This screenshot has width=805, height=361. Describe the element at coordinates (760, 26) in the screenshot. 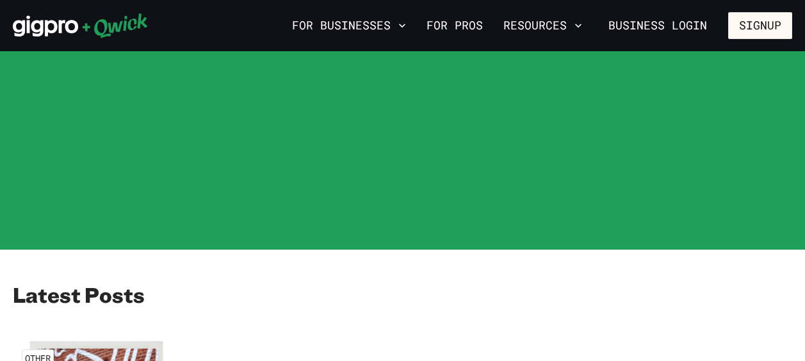

I see `button: Signup` at that location.